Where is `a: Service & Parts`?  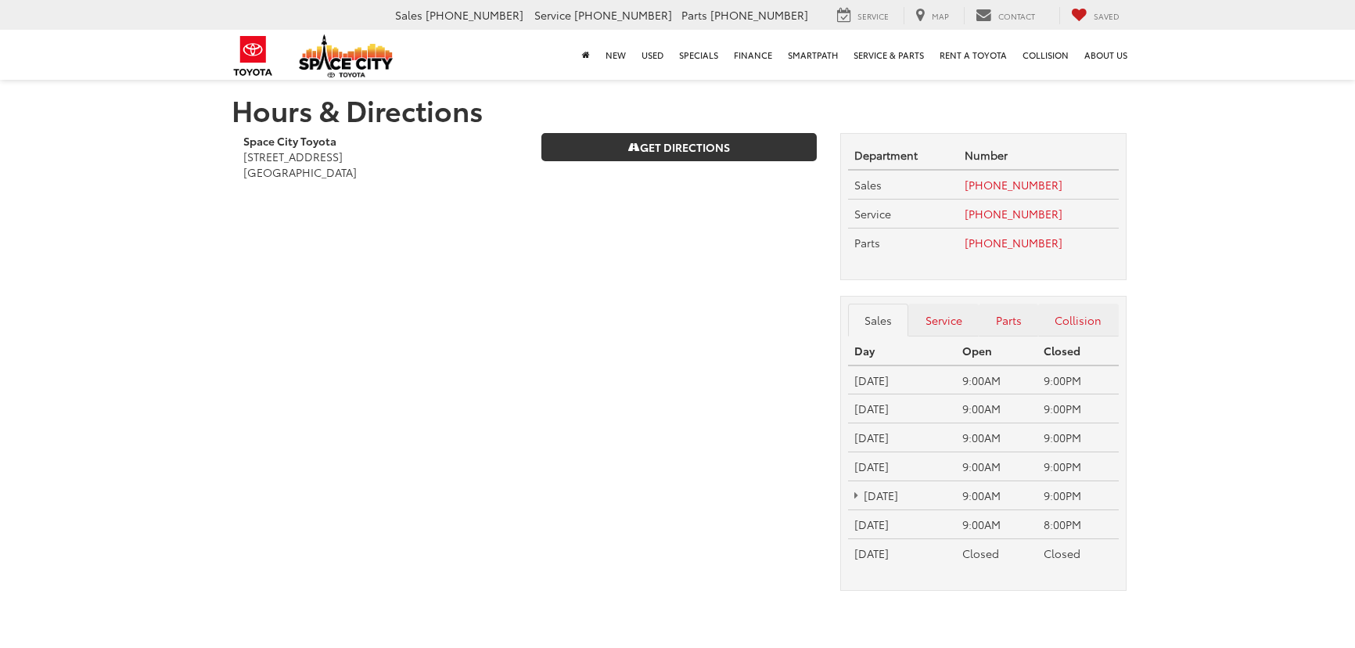
a: Service & Parts is located at coordinates (888, 55).